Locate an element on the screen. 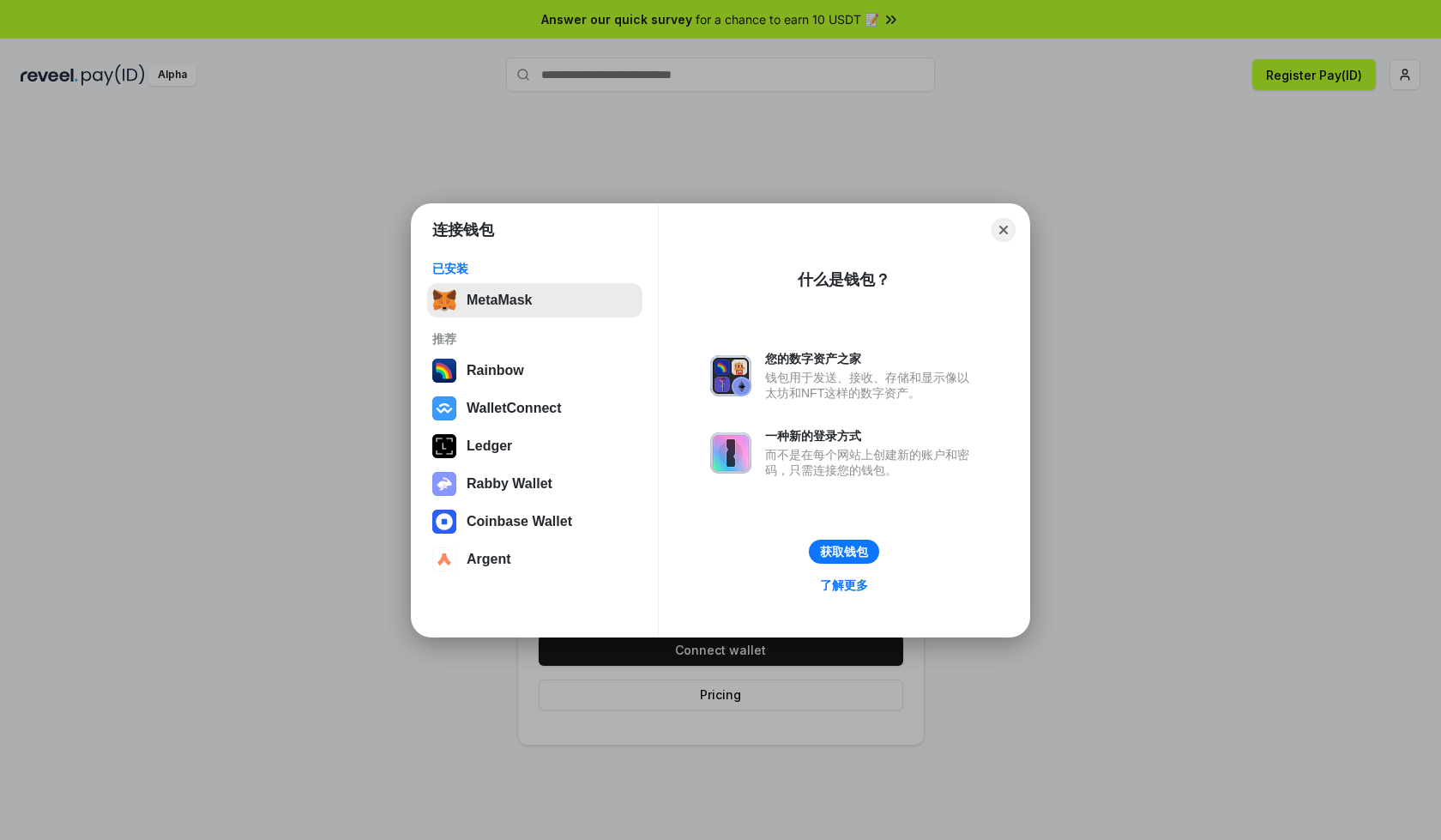  div: 什么是钱包？ is located at coordinates (844, 280).